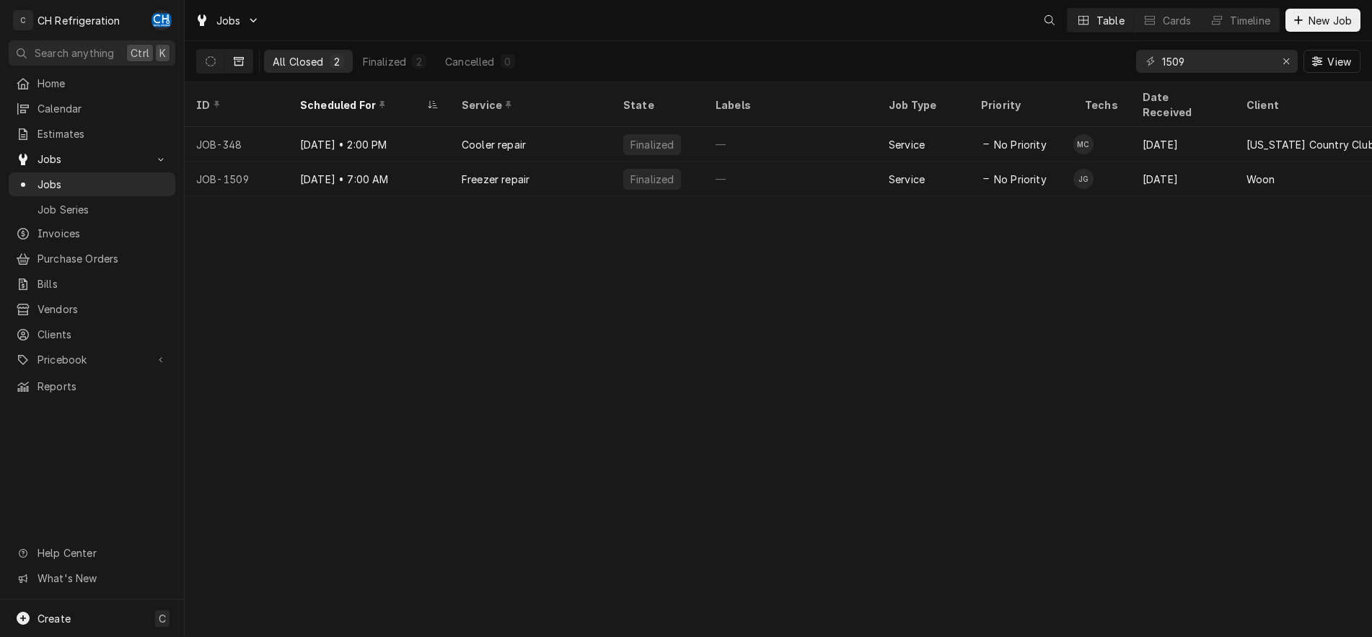 Image resolution: width=1372 pixels, height=637 pixels. I want to click on span: Estimates, so click(102, 133).